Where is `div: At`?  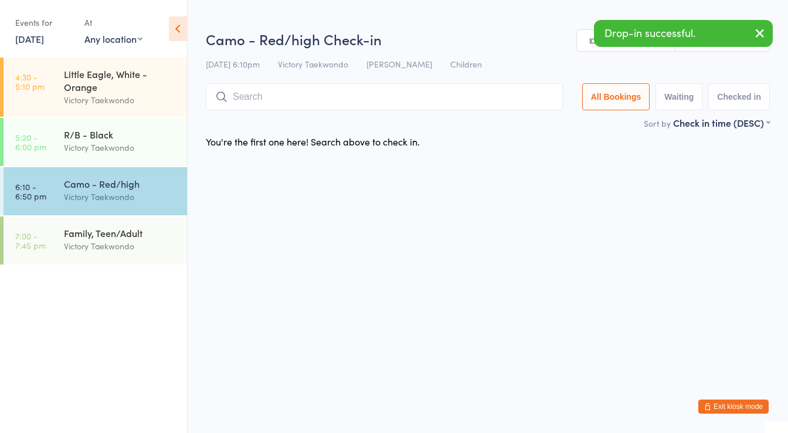 div: At is located at coordinates (113, 22).